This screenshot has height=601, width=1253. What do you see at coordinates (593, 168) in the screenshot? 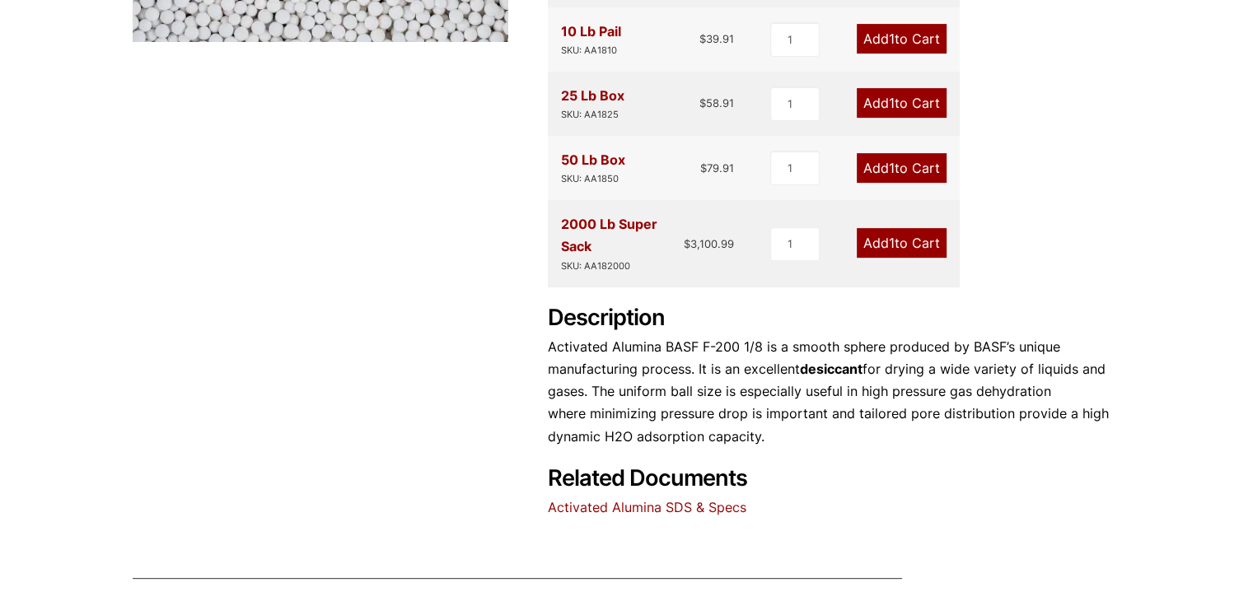
I see `div: 50 Lb Box` at bounding box center [593, 168].